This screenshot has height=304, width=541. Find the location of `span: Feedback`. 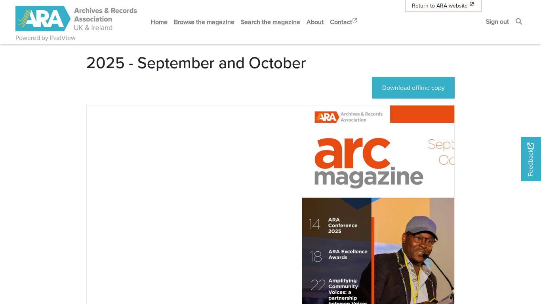

span: Feedback is located at coordinates (531, 159).